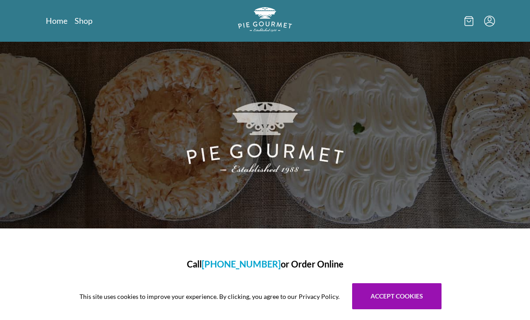 The width and height of the screenshot is (530, 320). I want to click on a: Shop, so click(84, 21).